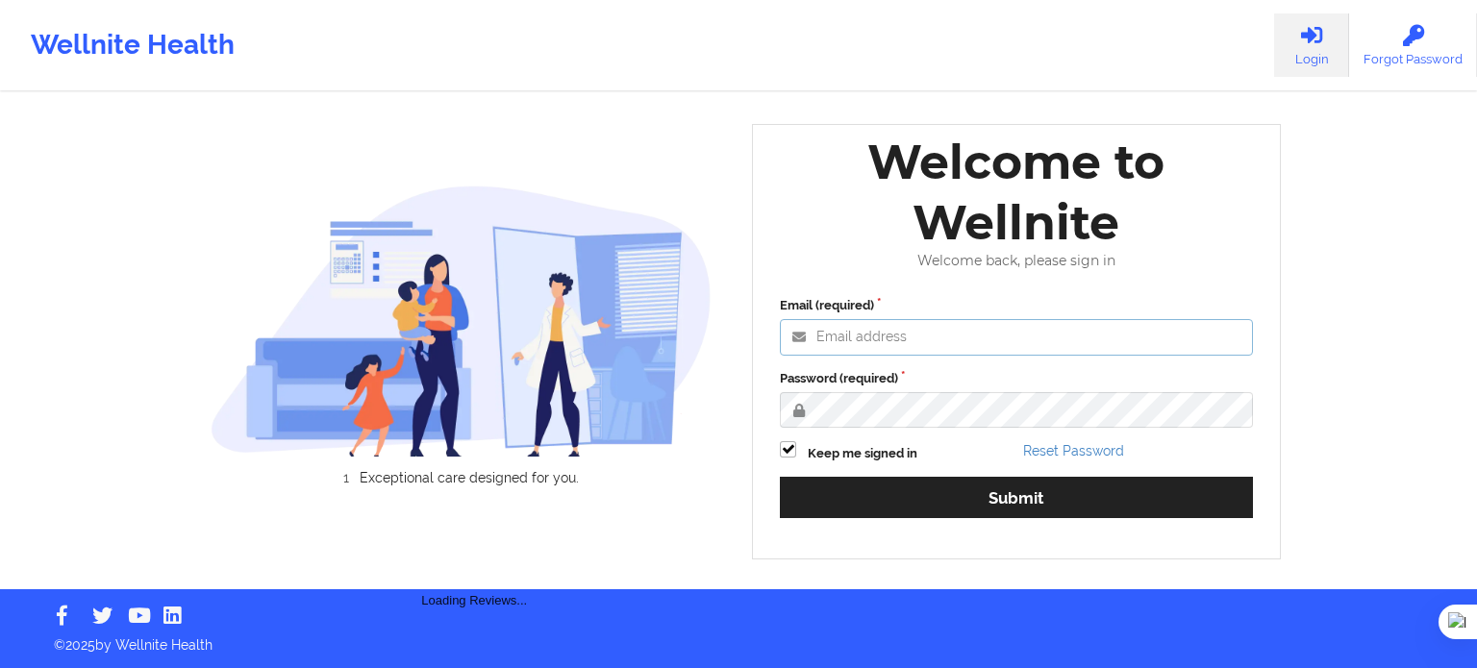 The width and height of the screenshot is (1477, 668). Describe the element at coordinates (863, 454) in the screenshot. I see `label: Keep me signed in` at that location.